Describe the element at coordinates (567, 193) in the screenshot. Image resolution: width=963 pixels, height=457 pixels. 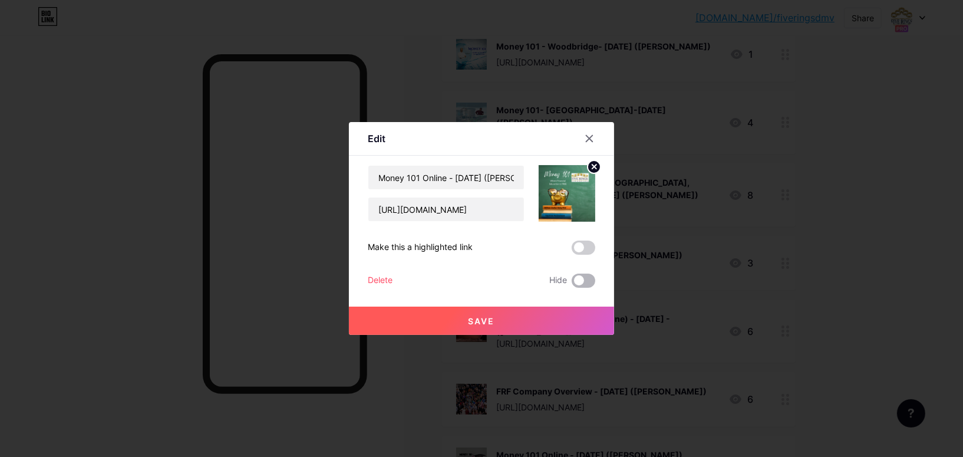
I see `img: link_thumbnail` at that location.